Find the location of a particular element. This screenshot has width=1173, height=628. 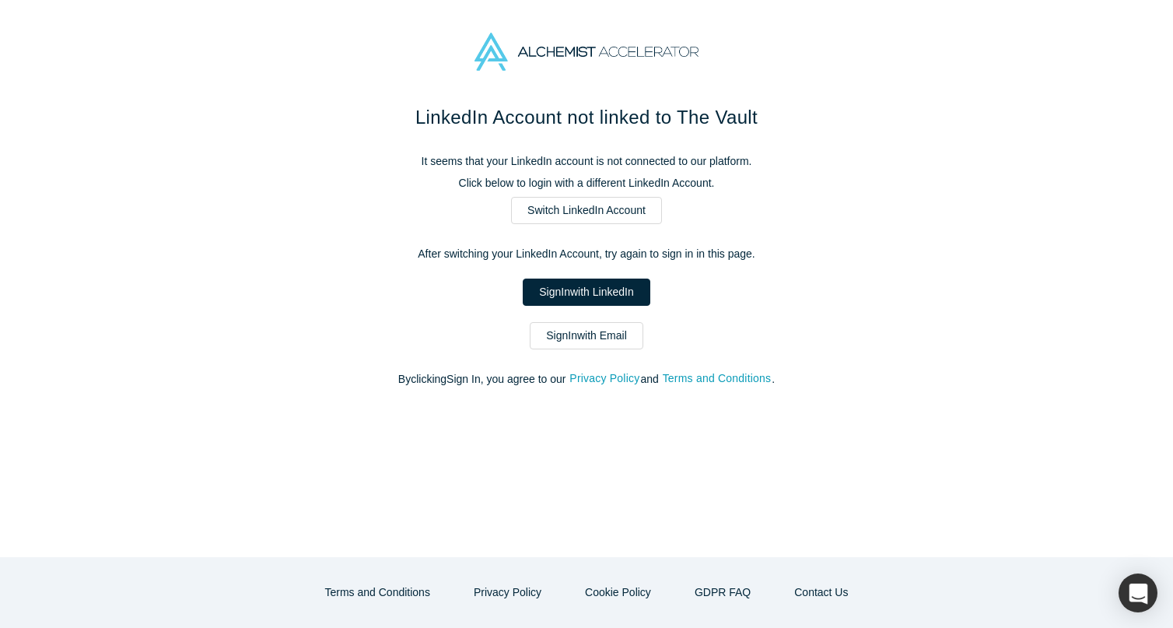

p: It seems that your LinkedIn account is not connected to our platform. is located at coordinates (586, 161).